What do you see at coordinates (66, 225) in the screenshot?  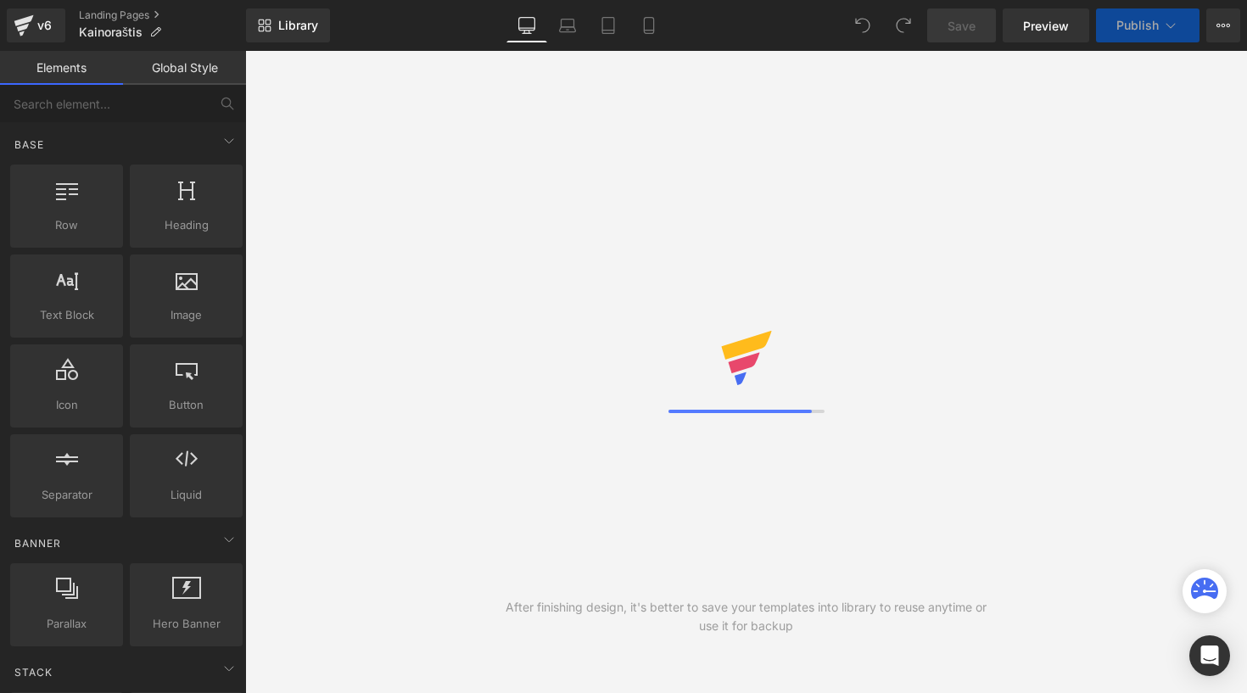 I see `span: Row` at bounding box center [66, 225].